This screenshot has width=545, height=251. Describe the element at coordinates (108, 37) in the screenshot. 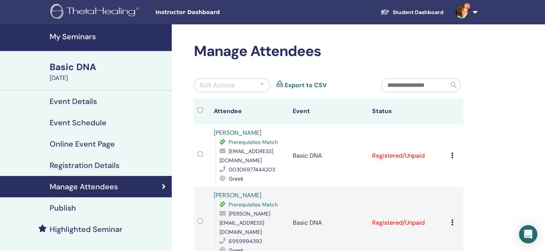

I see `h4: My Seminars` at that location.